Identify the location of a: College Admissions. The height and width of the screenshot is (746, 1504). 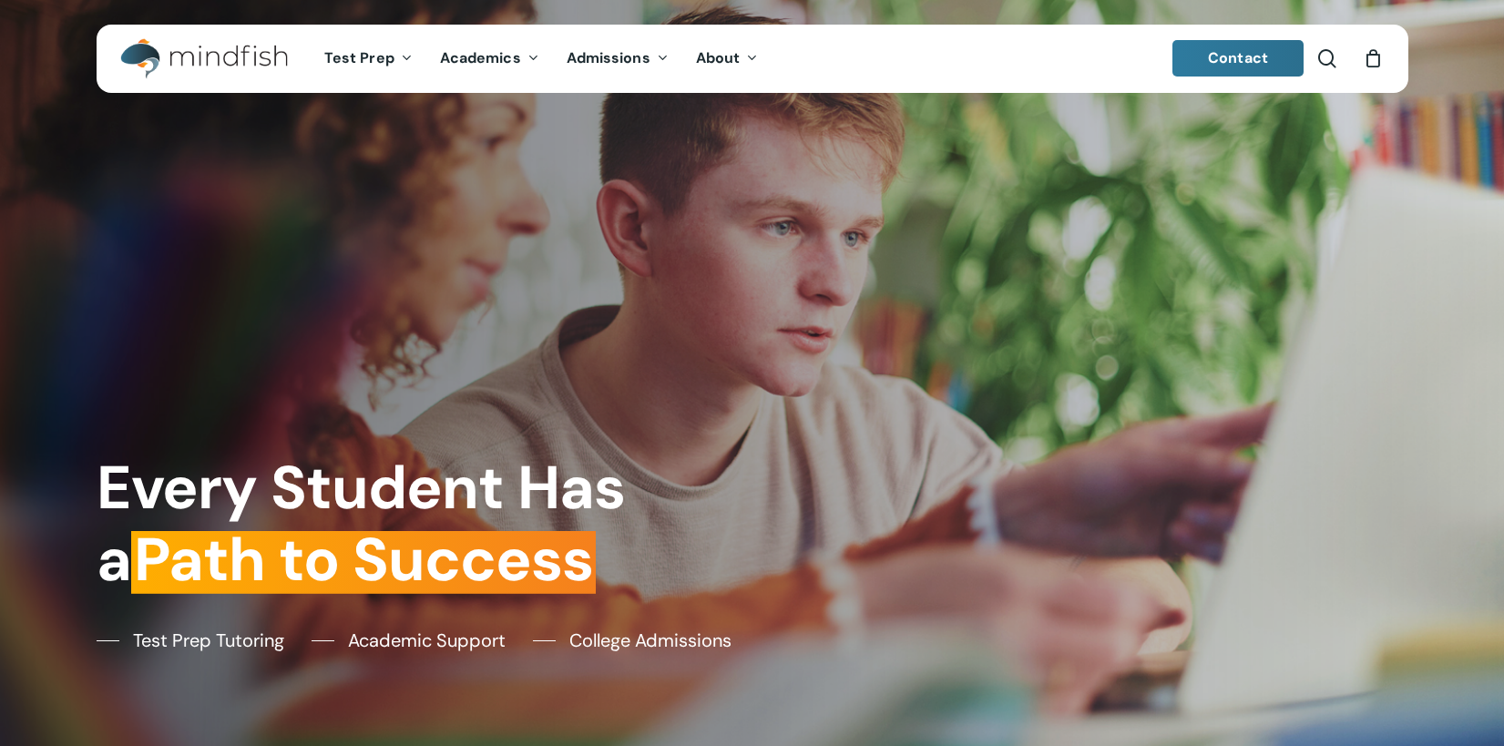
(632, 641).